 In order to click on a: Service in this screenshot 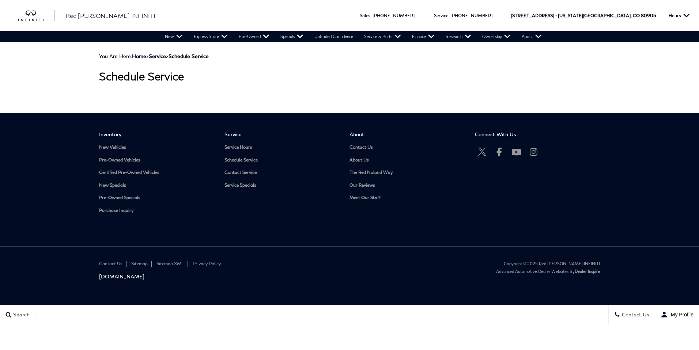, I will do `click(157, 56)`.